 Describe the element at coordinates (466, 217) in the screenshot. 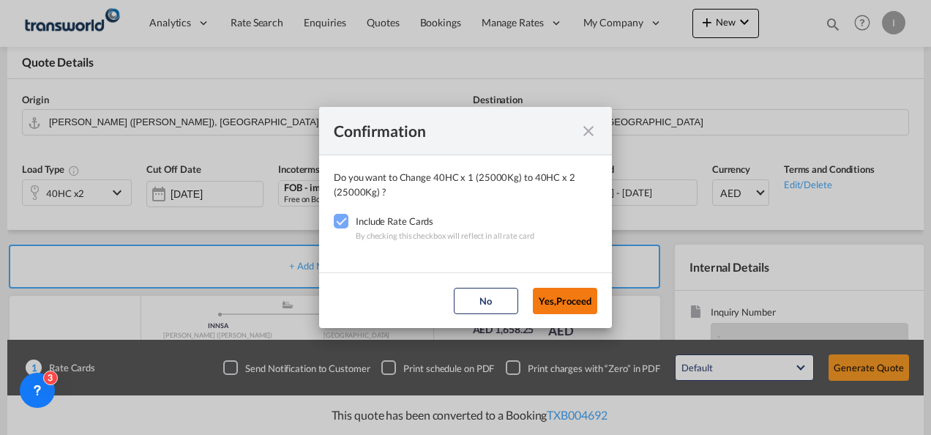

I see `md-dialog: Confirmation Do you ...` at that location.